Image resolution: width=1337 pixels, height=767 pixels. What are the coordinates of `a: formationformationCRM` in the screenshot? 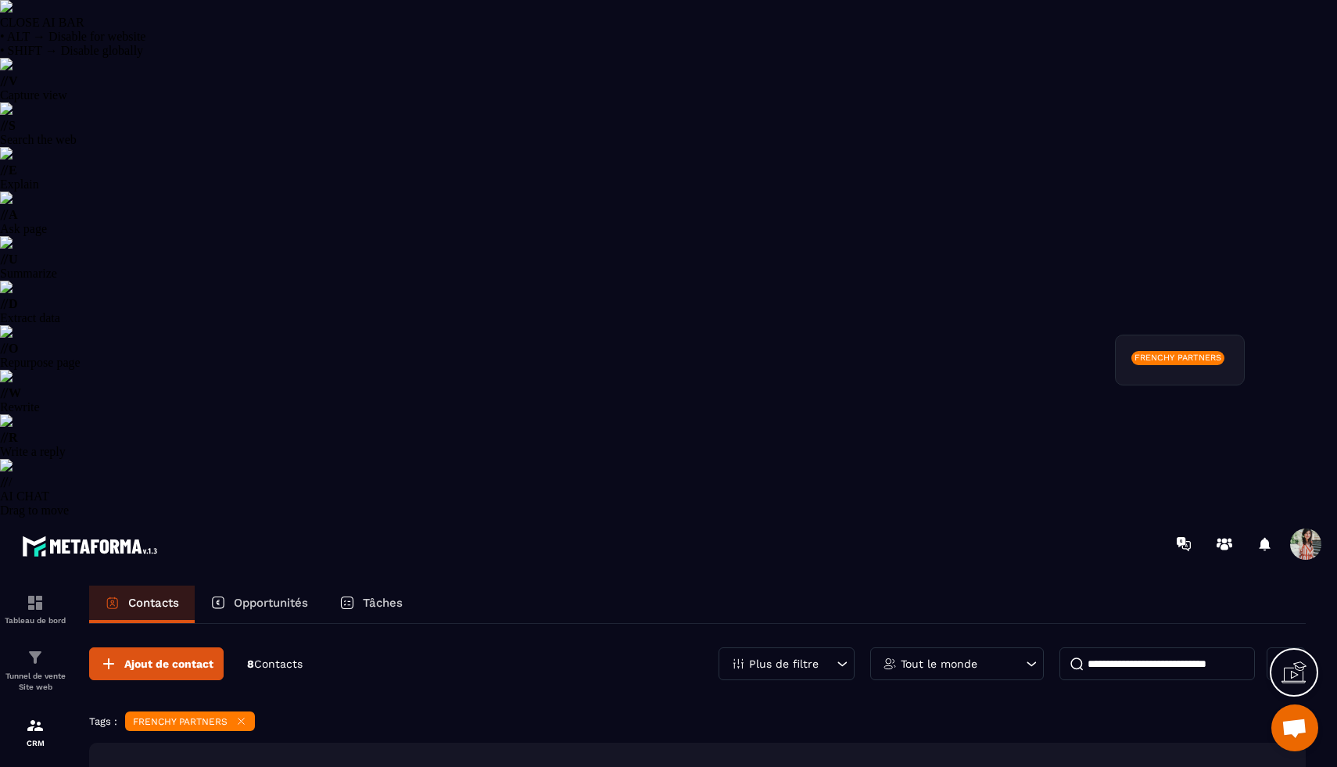 It's located at (35, 732).